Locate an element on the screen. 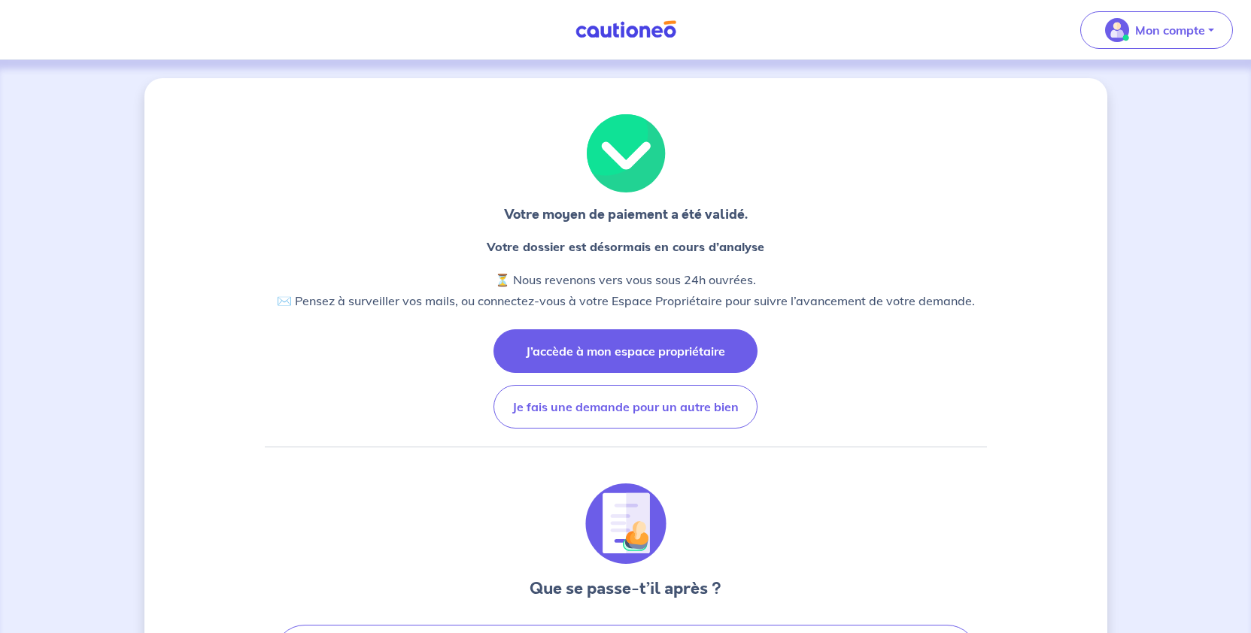 This screenshot has width=1251, height=633. button: Je fais une demande pour un autre bien is located at coordinates (625, 407).